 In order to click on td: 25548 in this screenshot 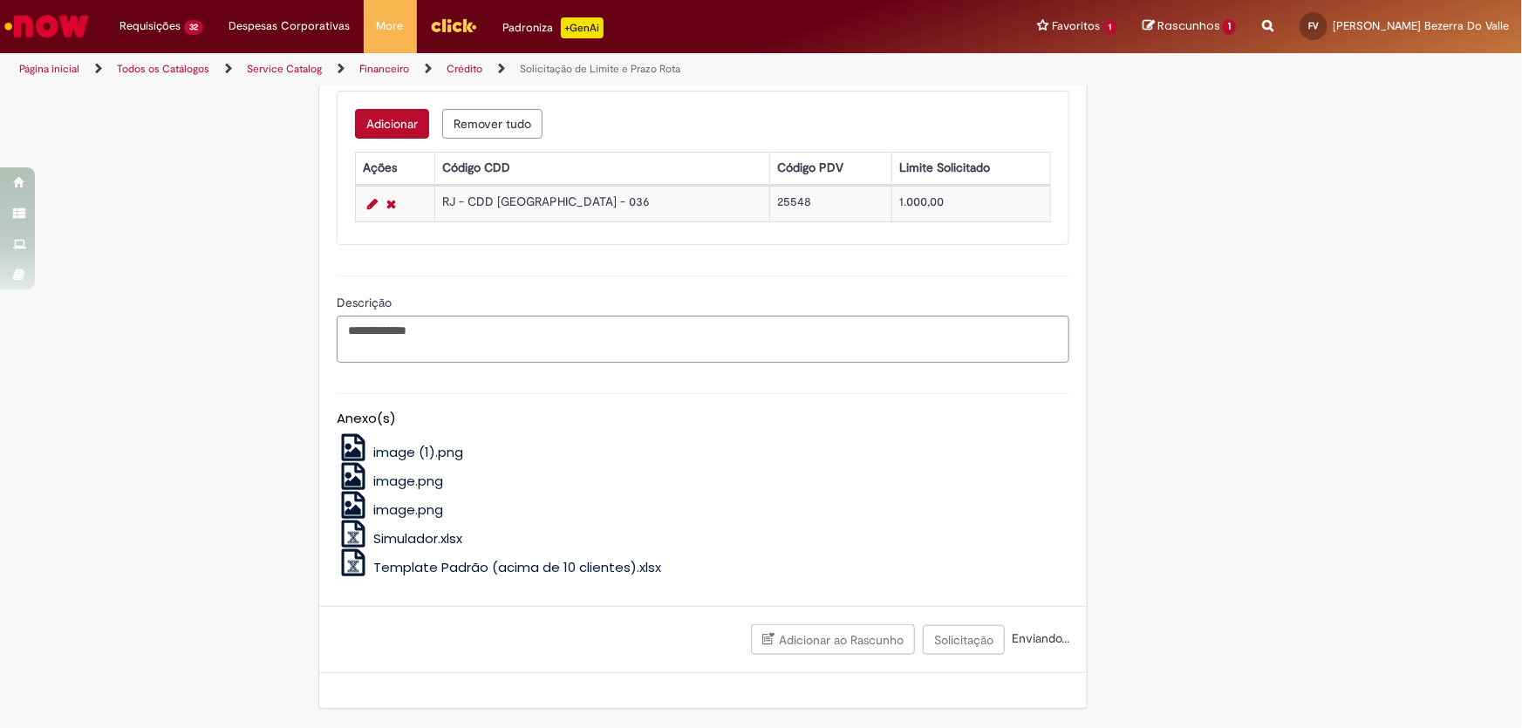, I will do `click(831, 203)`.